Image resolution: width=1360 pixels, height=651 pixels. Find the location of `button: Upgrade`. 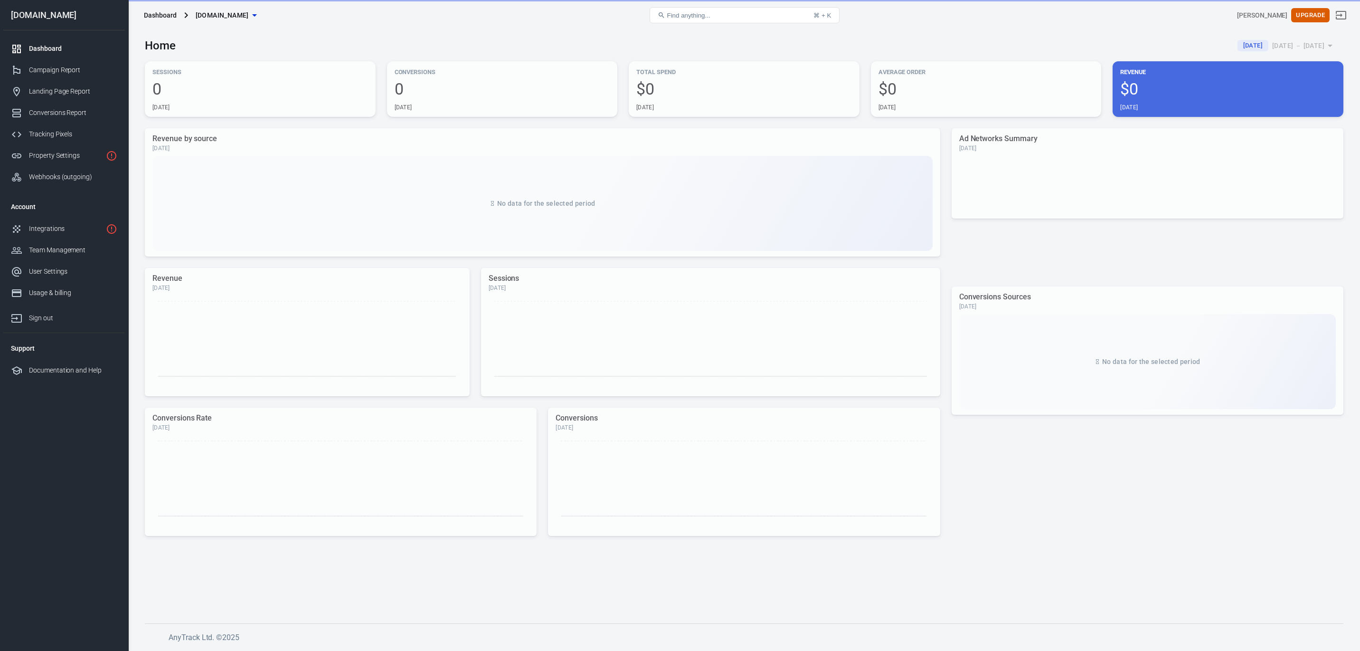

button: Upgrade is located at coordinates (1310, 15).